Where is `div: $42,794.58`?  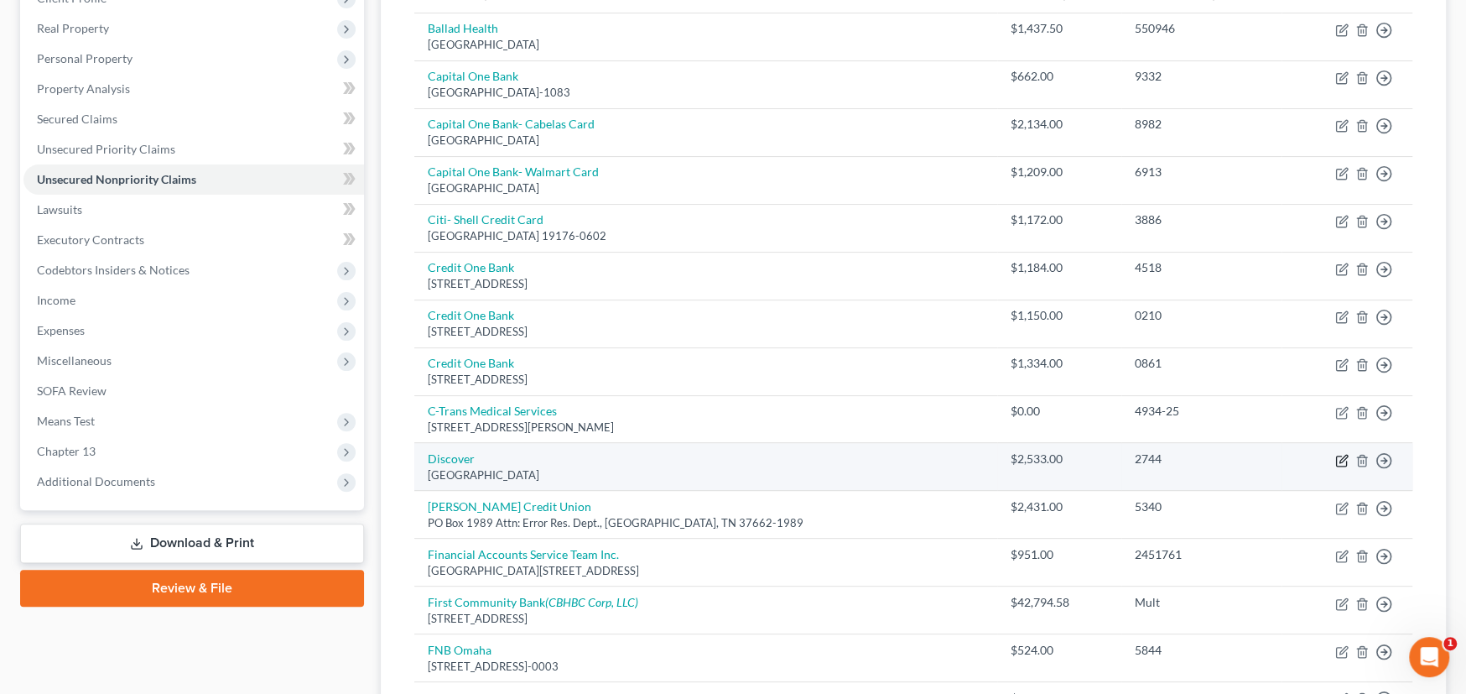 div: $42,794.58 is located at coordinates (1059, 602).